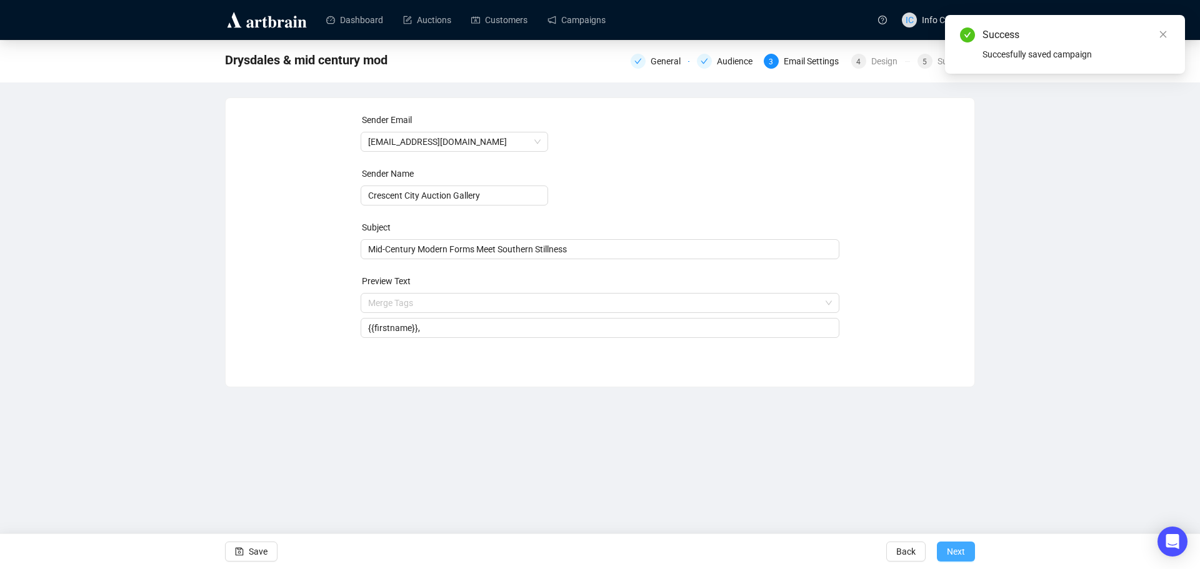 This screenshot has height=569, width=1200. What do you see at coordinates (1163, 34) in the screenshot?
I see `a: Close` at bounding box center [1163, 34].